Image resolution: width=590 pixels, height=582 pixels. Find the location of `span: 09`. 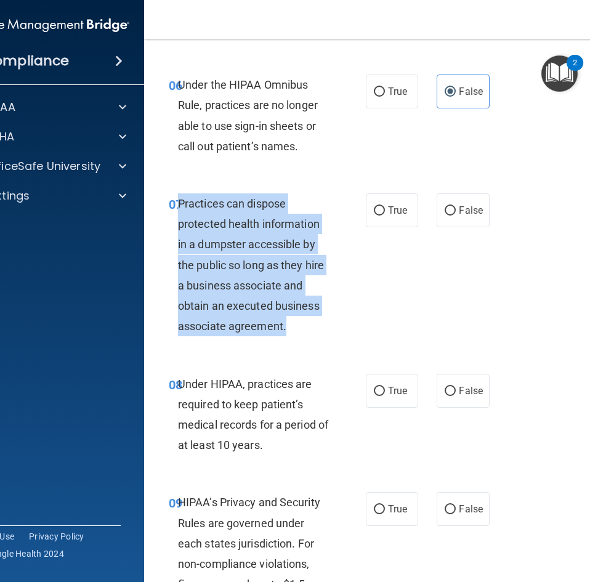

span: 09 is located at coordinates (175, 503).